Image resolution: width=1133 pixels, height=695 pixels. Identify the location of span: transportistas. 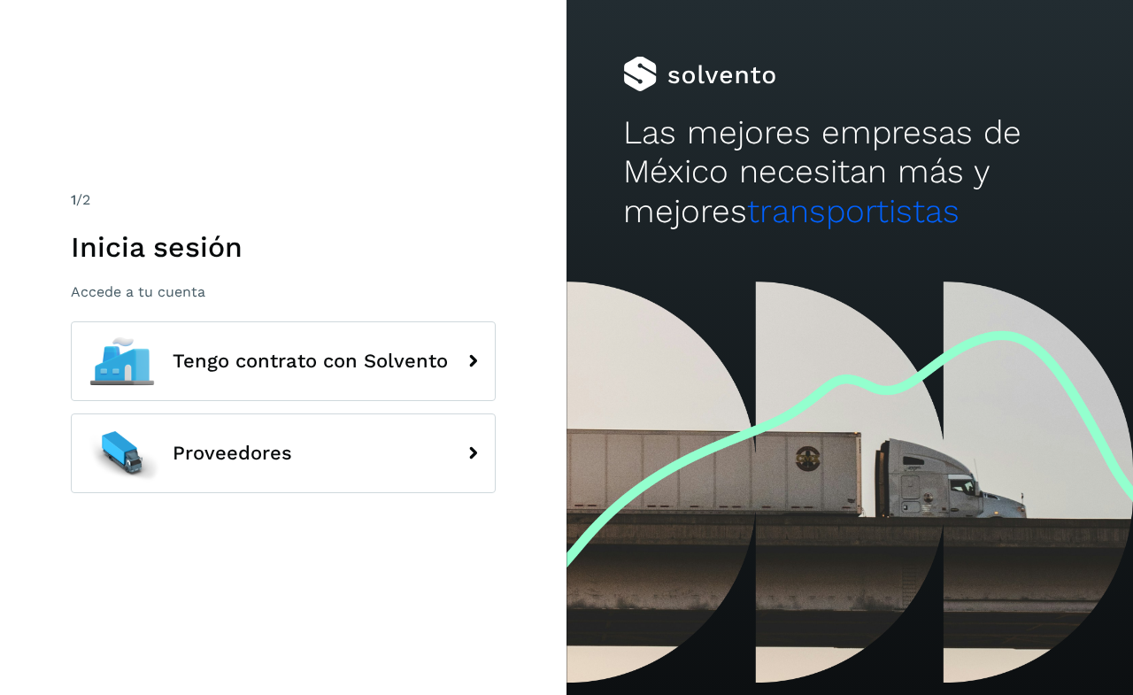
(853, 211).